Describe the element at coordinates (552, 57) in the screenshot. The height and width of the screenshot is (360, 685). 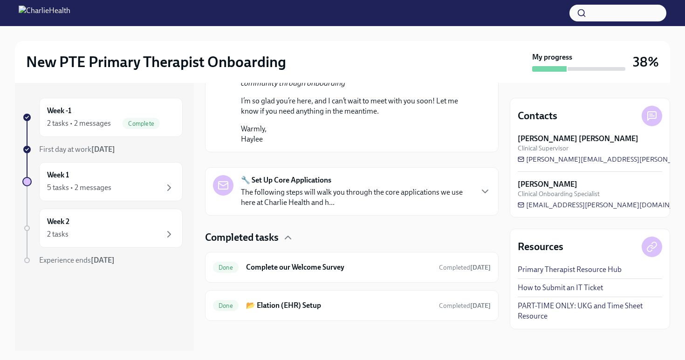
I see `strong: My progress` at that location.